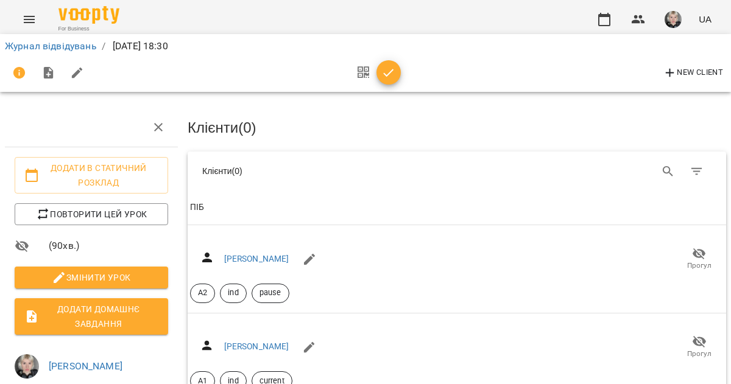 The height and width of the screenshot is (384, 731). What do you see at coordinates (197, 208) in the screenshot?
I see `div: ПІБ` at bounding box center [197, 208].